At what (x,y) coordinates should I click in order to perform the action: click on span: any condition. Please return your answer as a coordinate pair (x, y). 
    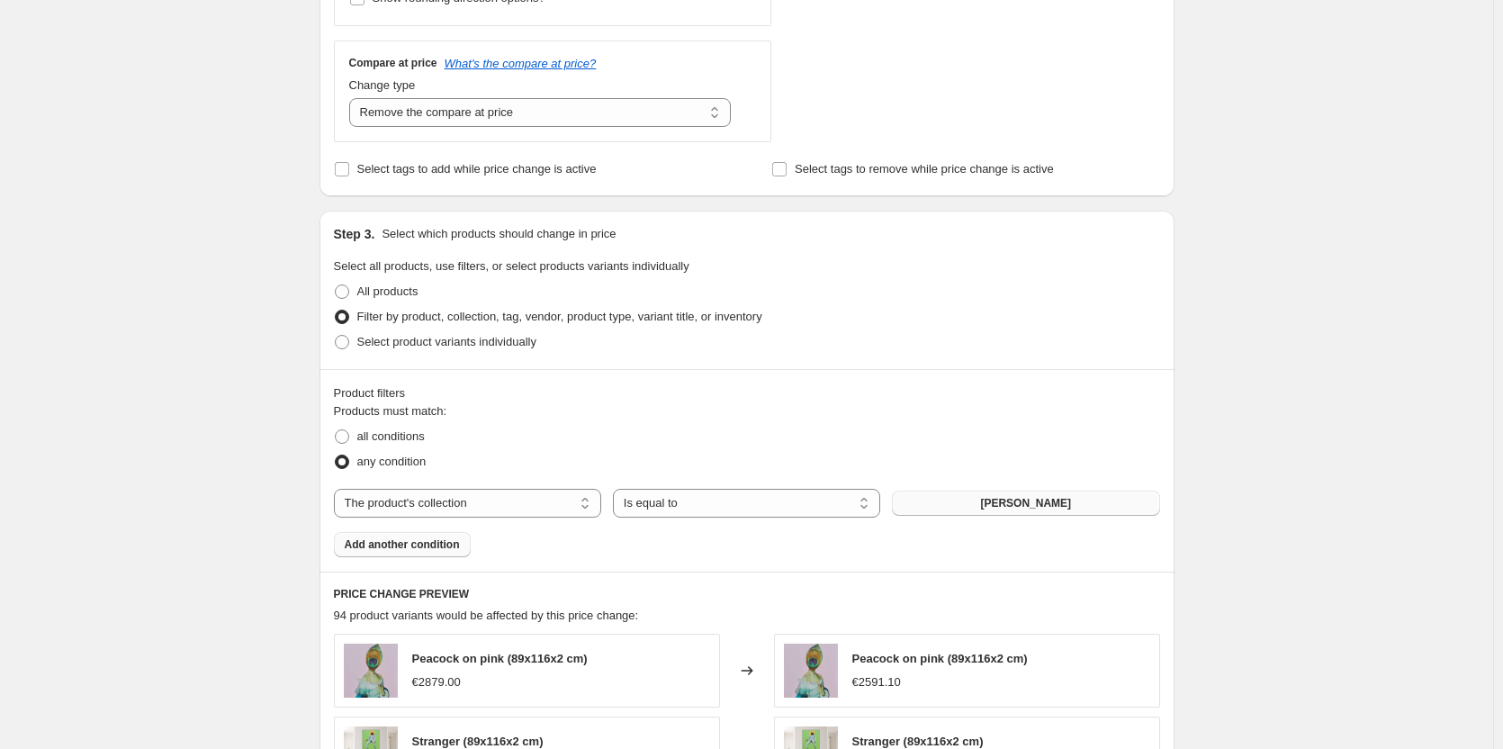
    Looking at the image, I should click on (392, 461).